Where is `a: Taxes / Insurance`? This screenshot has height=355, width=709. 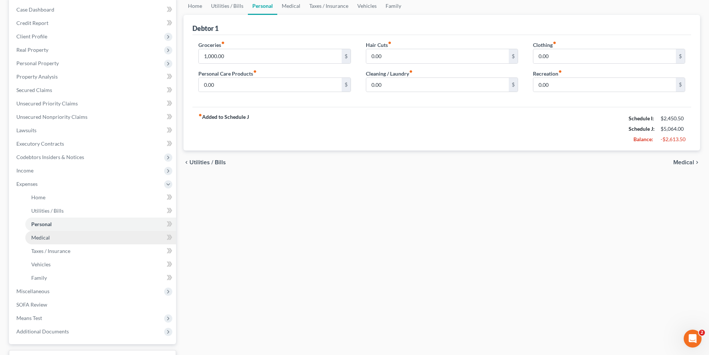
a: Taxes / Insurance is located at coordinates (101, 251).